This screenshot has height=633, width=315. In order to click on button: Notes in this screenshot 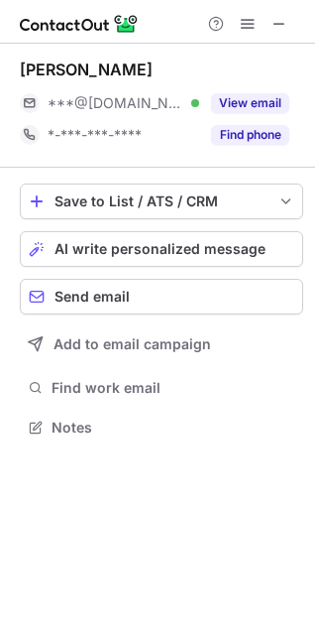, I will do `click(162, 428)`.